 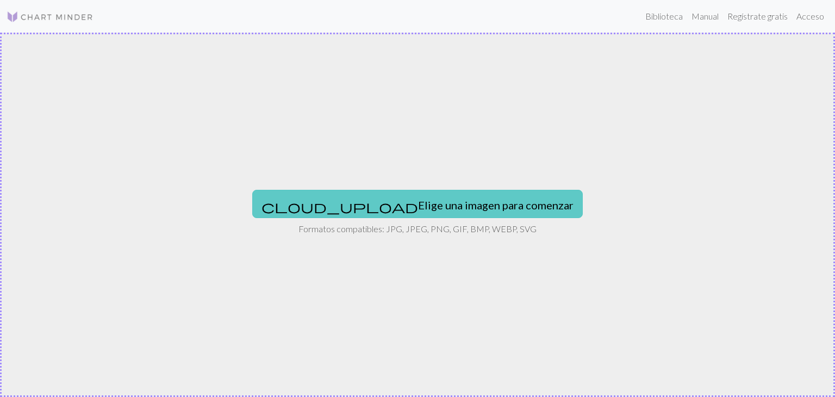 I want to click on a: Acceso, so click(x=810, y=16).